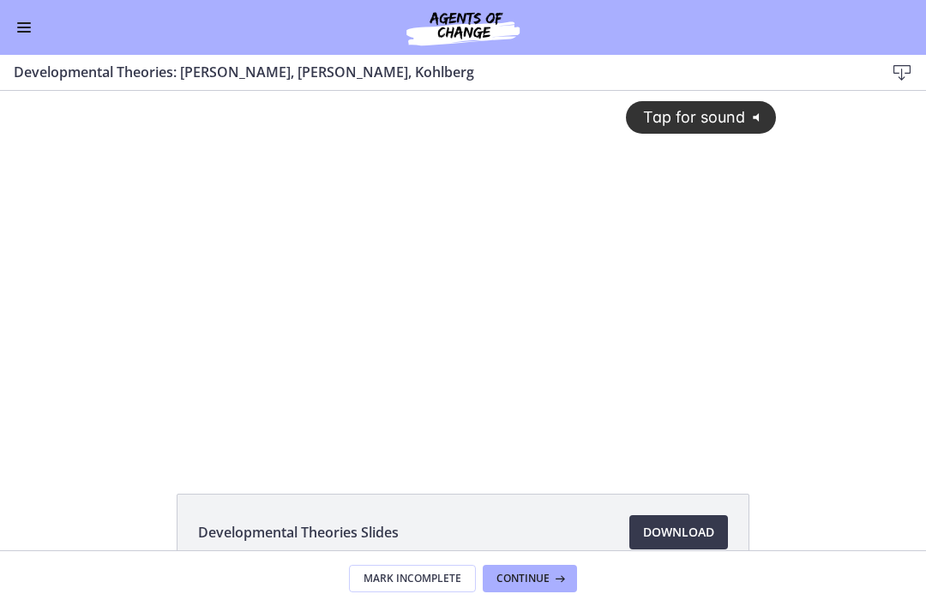  I want to click on button: Enable menu, so click(24, 27).